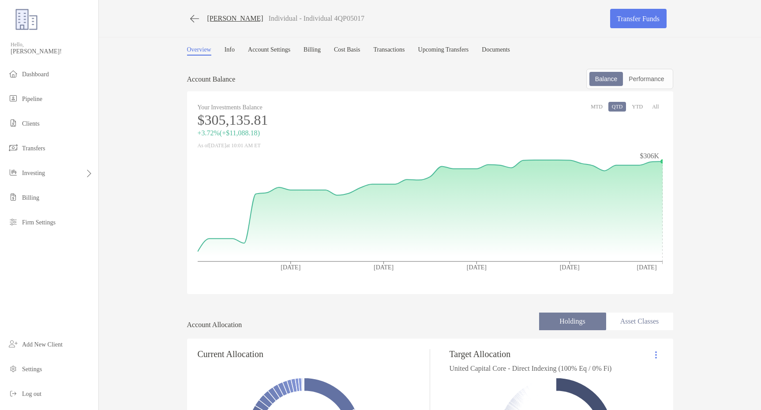  Describe the element at coordinates (314, 133) in the screenshot. I see `p: +3.72% ( +$11,088.18 )` at that location.